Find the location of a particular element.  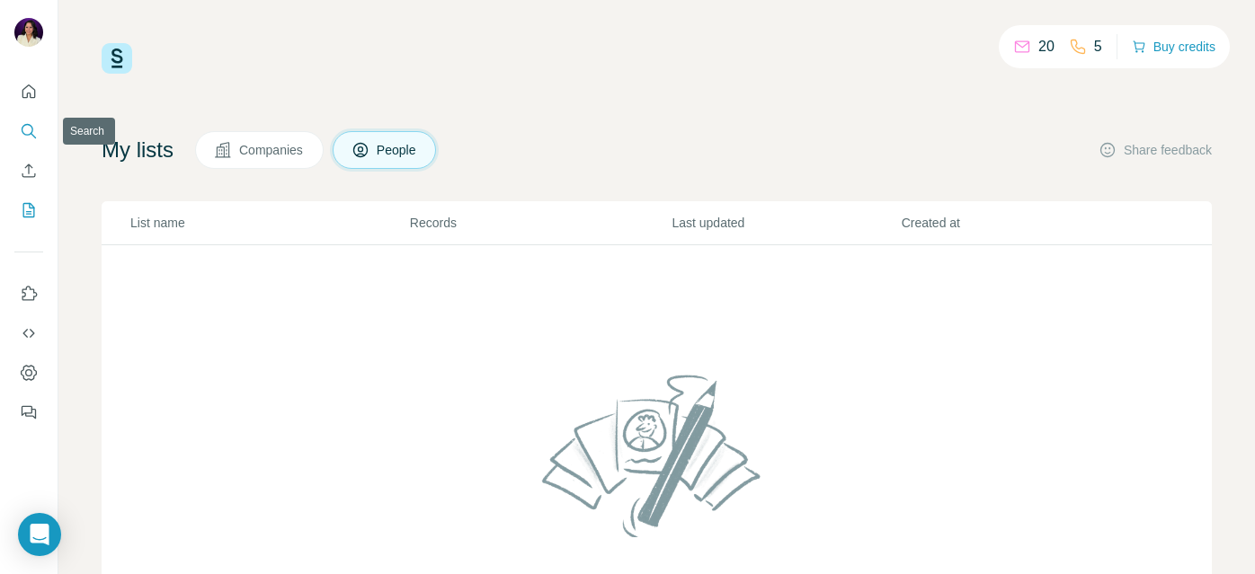

button: Feedback is located at coordinates (29, 413).